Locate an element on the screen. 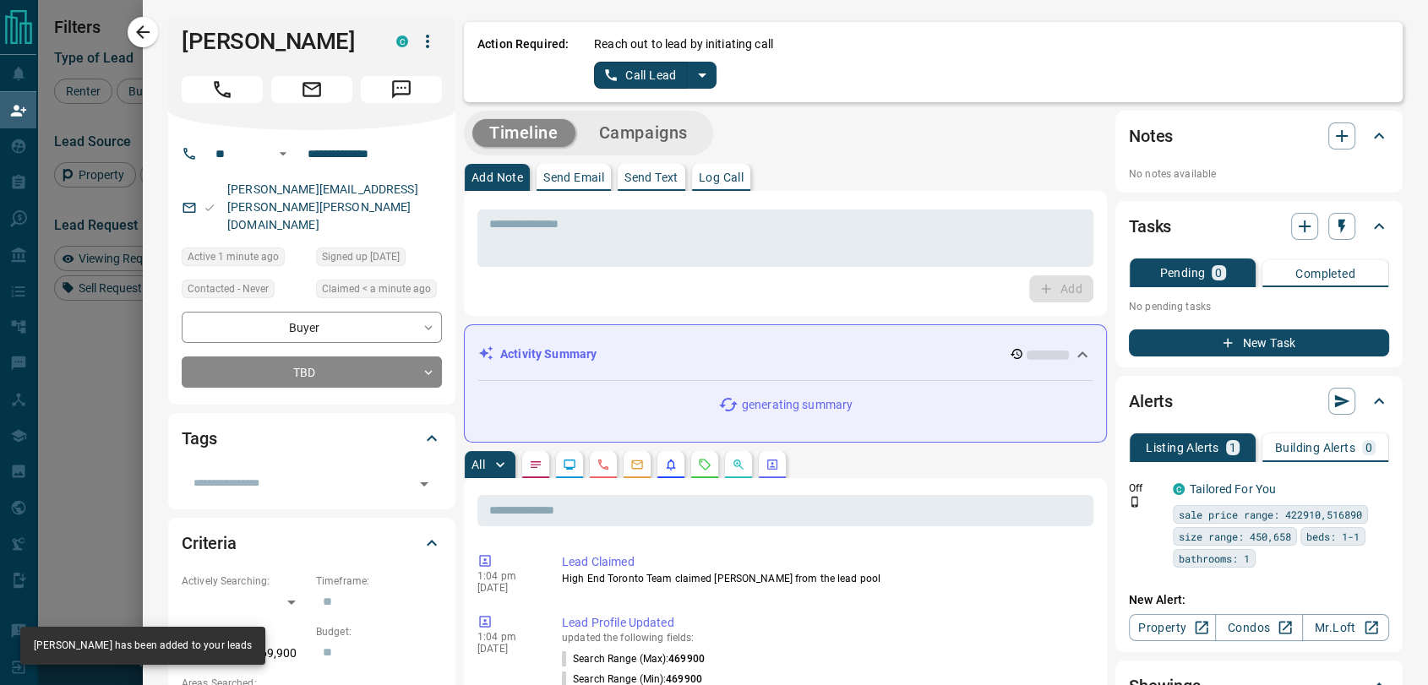 The image size is (1428, 685). p: No notes available is located at coordinates (1259, 174).